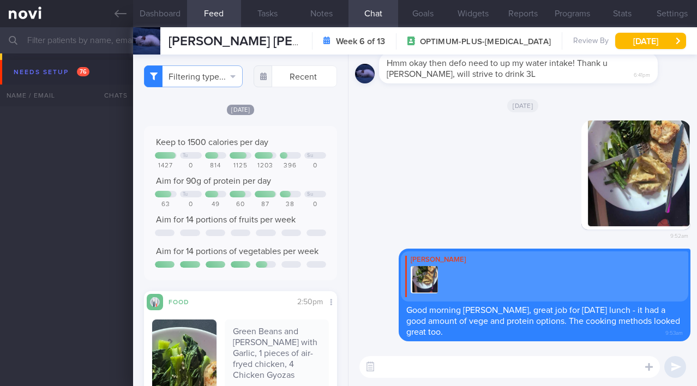  What do you see at coordinates (636, 175) in the screenshot?
I see `img: Photo by Mee Li` at bounding box center [636, 175].